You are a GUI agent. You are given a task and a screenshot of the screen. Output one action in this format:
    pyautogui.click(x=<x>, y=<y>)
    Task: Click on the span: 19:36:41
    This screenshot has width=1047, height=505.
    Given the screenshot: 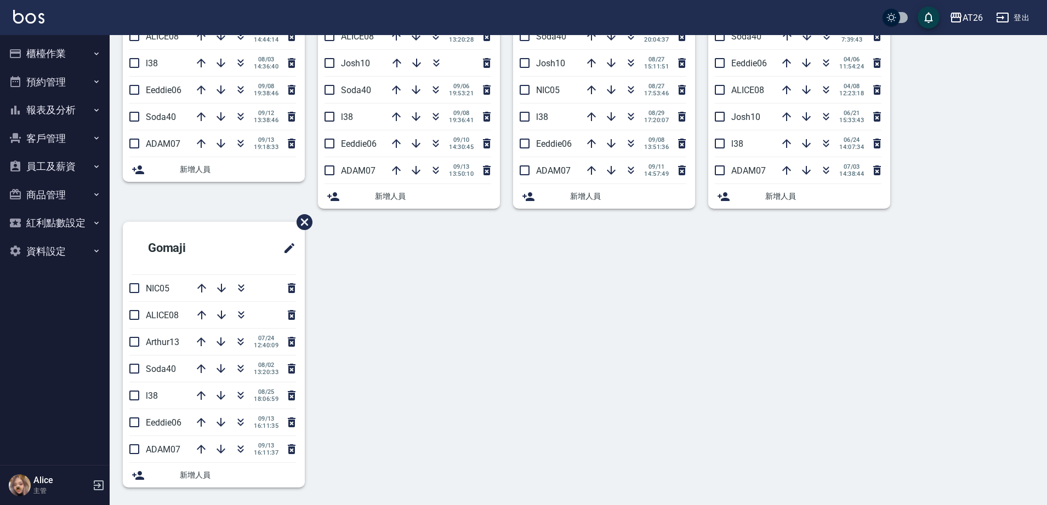 What is the action you would take?
    pyautogui.click(x=461, y=120)
    